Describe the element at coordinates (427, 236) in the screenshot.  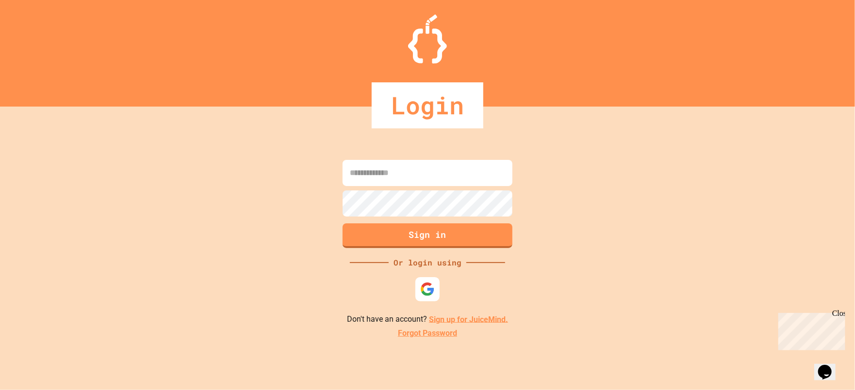
I see `button: Sign in` at that location.